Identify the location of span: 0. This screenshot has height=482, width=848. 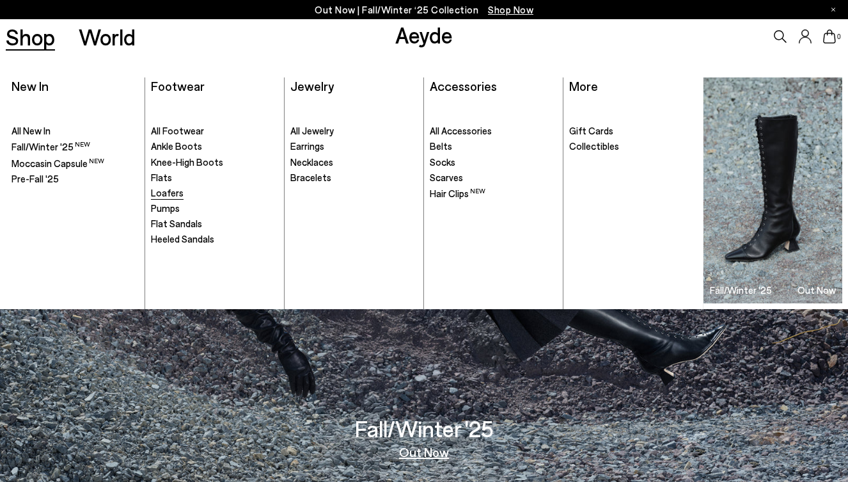
(839, 36).